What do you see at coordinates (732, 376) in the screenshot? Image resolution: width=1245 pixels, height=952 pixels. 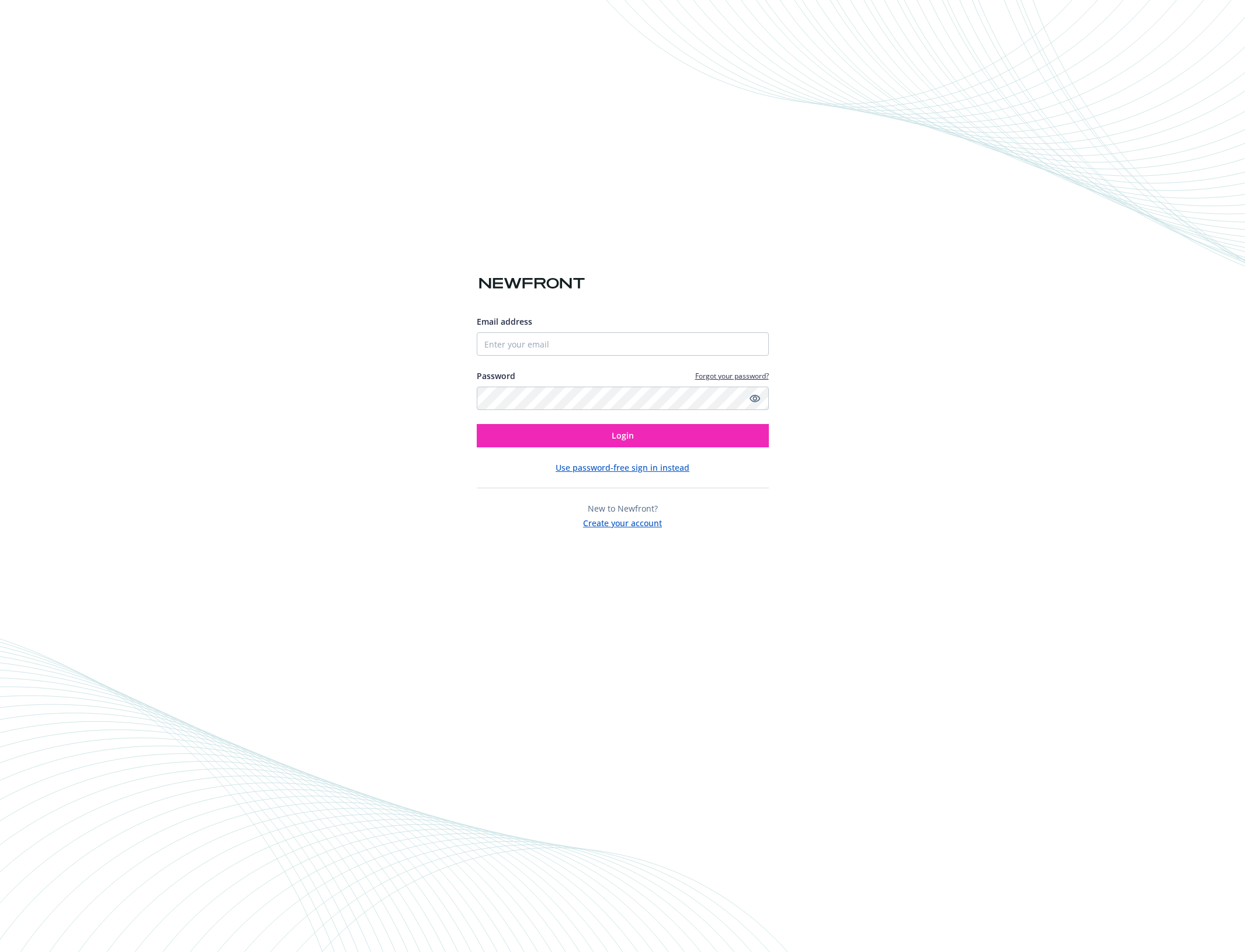 I see `a: Forgot your password?` at bounding box center [732, 376].